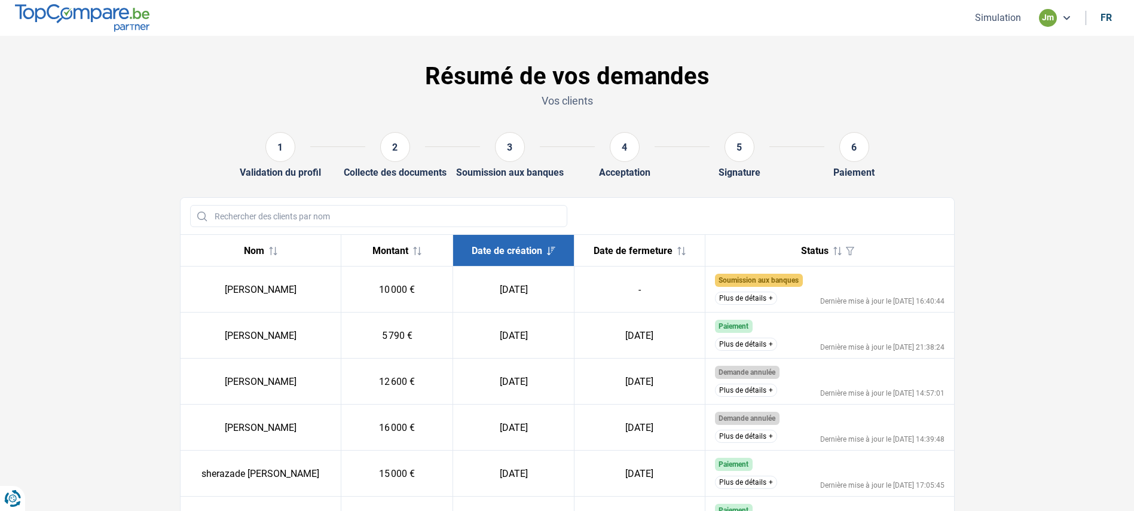  Describe the element at coordinates (1106, 17) in the screenshot. I see `div: fr` at that location.